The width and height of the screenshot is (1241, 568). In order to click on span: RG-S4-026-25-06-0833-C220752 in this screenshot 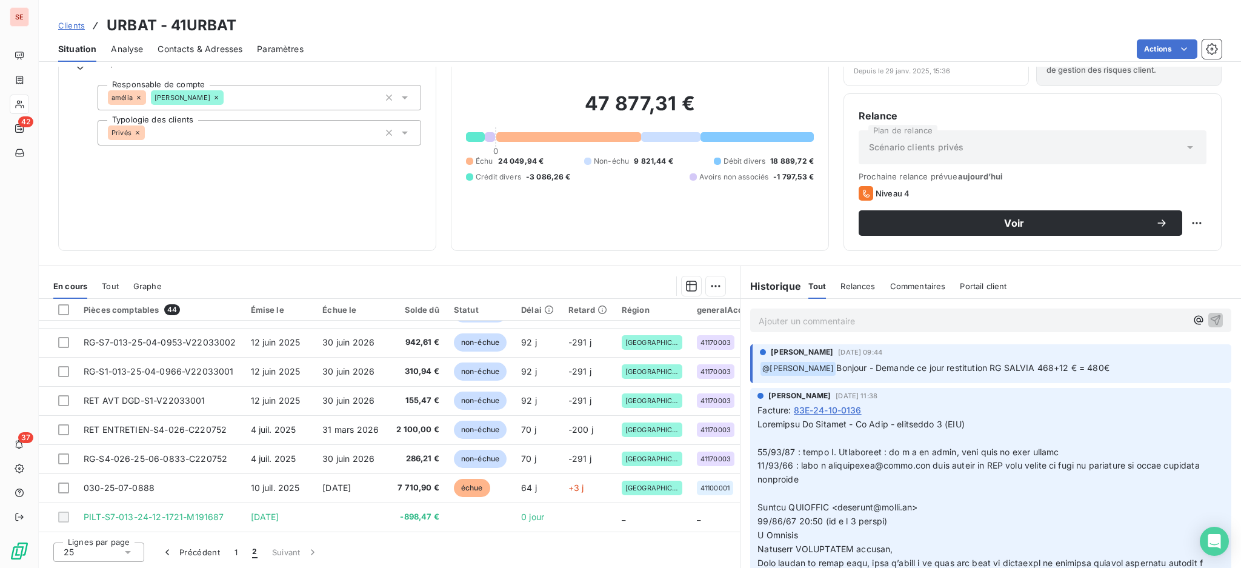, I will do `click(155, 458)`.